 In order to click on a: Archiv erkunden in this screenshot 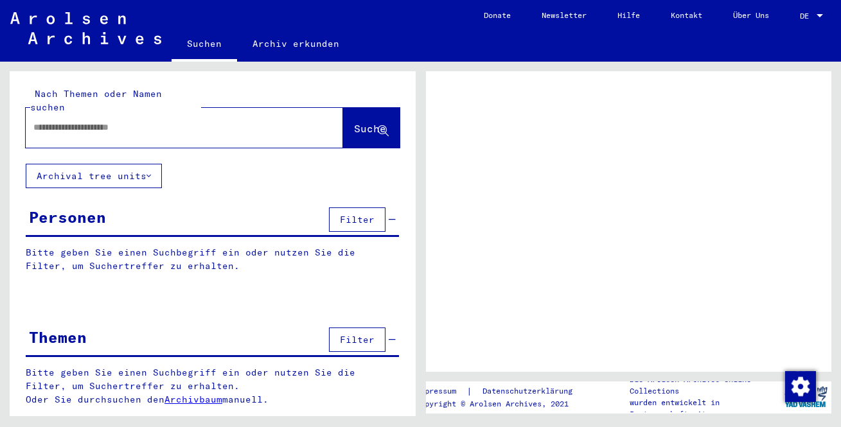, I will do `click(296, 44)`.